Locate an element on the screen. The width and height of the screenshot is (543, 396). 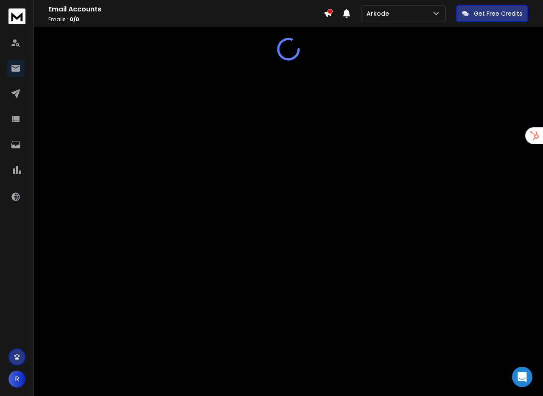
span: R is located at coordinates (17, 379).